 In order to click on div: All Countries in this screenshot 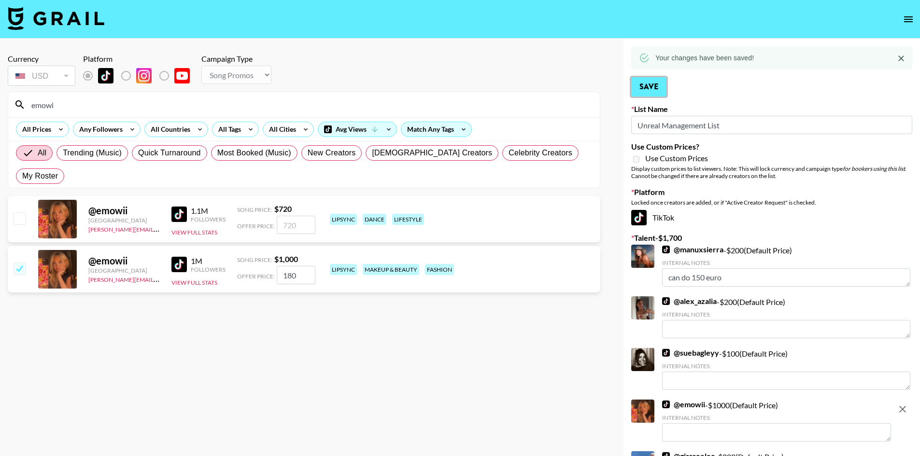, I will do `click(169, 129)`.